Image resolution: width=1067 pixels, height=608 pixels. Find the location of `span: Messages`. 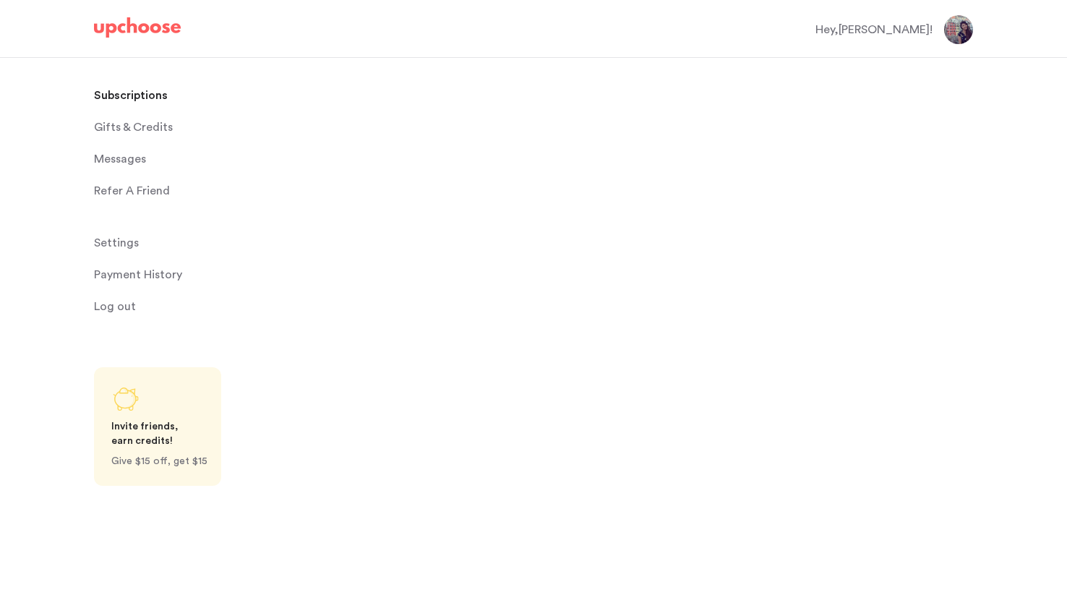

span: Messages is located at coordinates (120, 159).